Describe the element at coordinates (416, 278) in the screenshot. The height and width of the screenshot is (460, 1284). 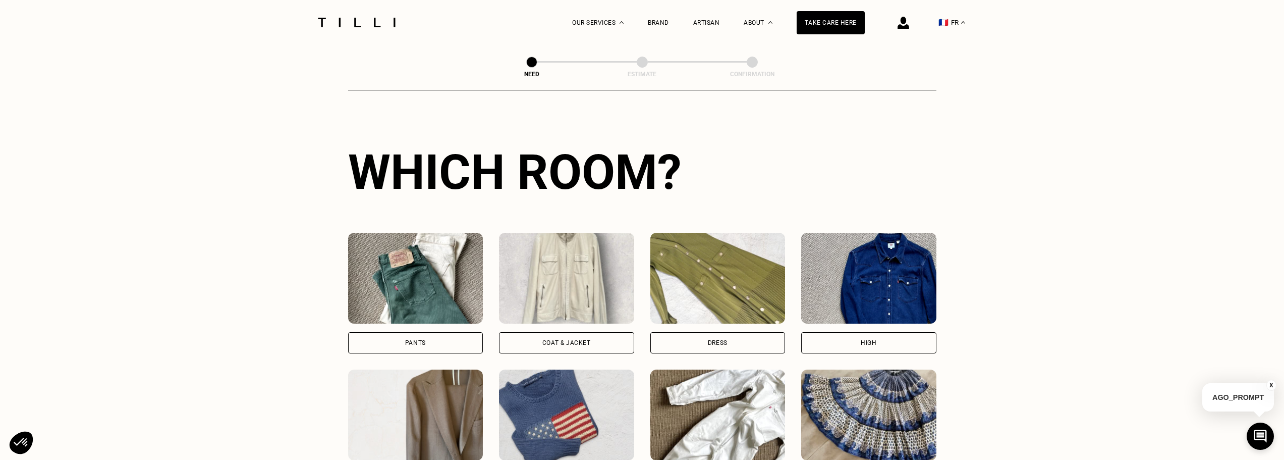
I see `img: Tilli alters your pants` at that location.